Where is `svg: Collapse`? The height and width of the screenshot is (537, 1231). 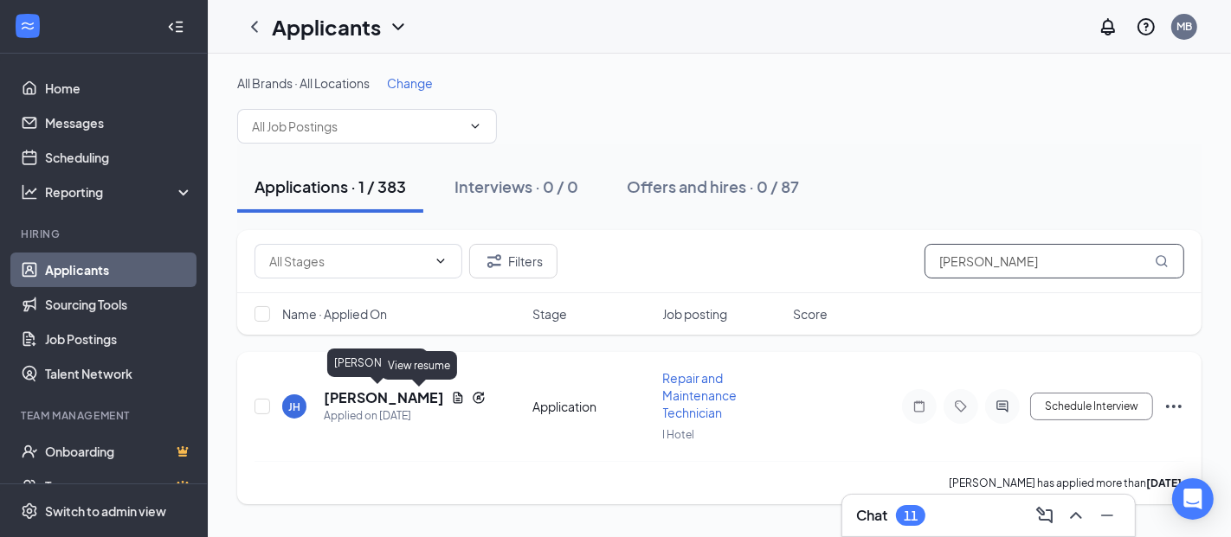 svg: Collapse is located at coordinates (176, 27).